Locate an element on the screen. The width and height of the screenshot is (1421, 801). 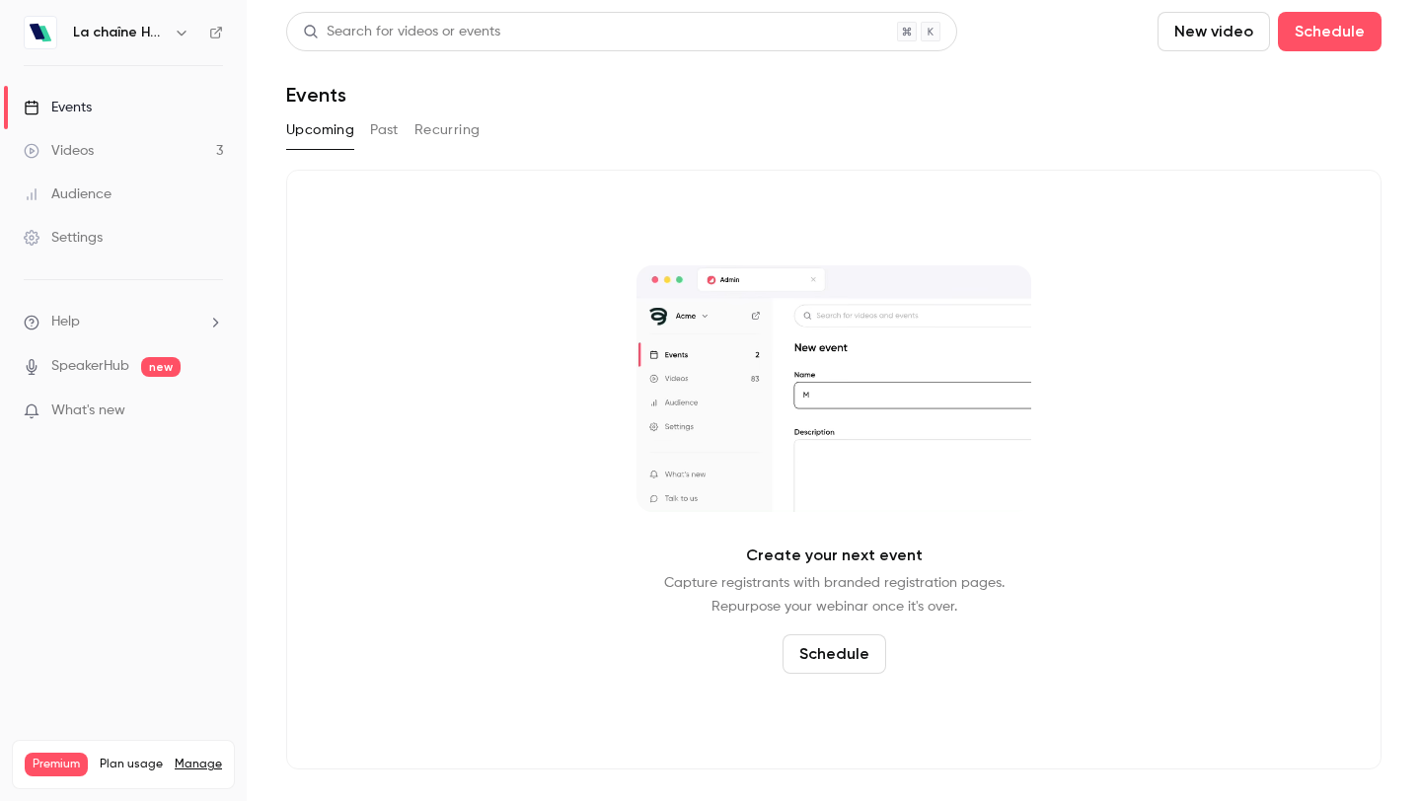
span: Premium is located at coordinates (56, 765).